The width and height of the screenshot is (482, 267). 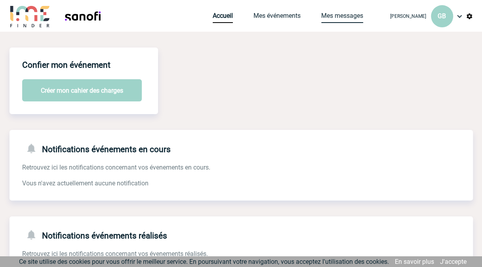 What do you see at coordinates (343, 17) in the screenshot?
I see `a: Mes messages` at bounding box center [343, 17].